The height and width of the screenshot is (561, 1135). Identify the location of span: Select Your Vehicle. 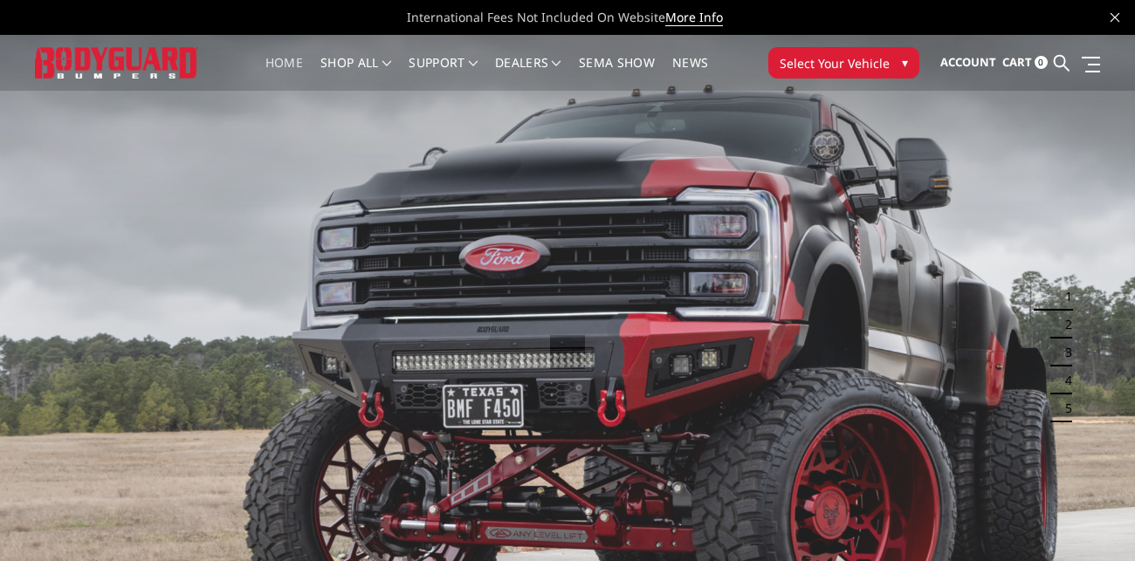
(835, 63).